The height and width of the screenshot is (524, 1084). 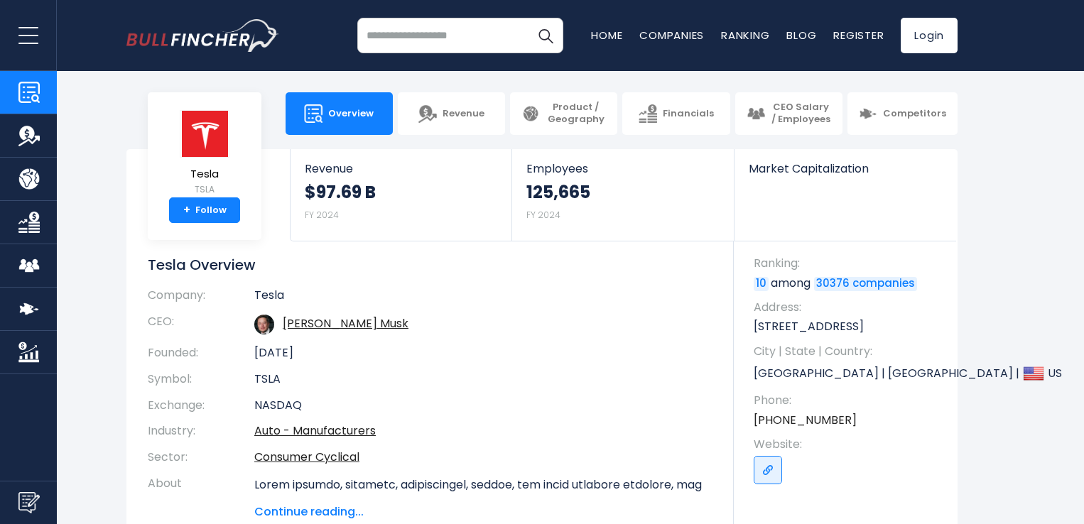 I want to click on span: City | State | Country:, so click(x=848, y=352).